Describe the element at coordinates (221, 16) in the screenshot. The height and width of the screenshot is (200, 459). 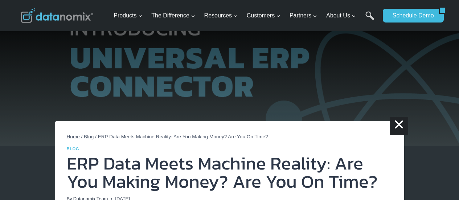
I see `span: Resources` at that location.